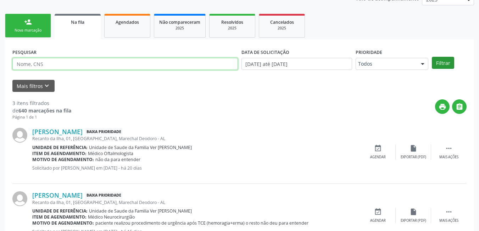 The width and height of the screenshot is (479, 231). What do you see at coordinates (42, 103) in the screenshot?
I see `div: 3 itens filtrados` at bounding box center [42, 103].